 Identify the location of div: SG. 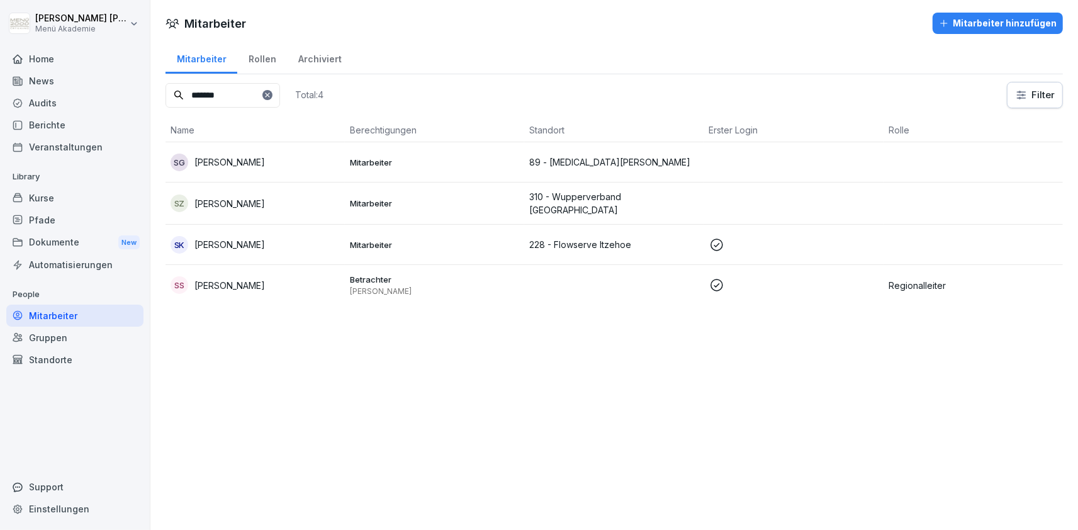
(179, 162).